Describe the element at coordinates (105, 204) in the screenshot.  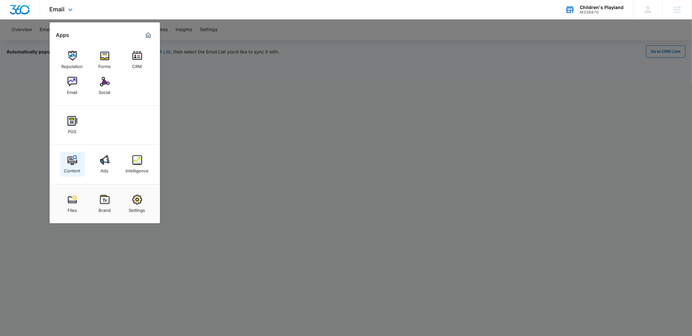
I see `a: Brand` at that location.